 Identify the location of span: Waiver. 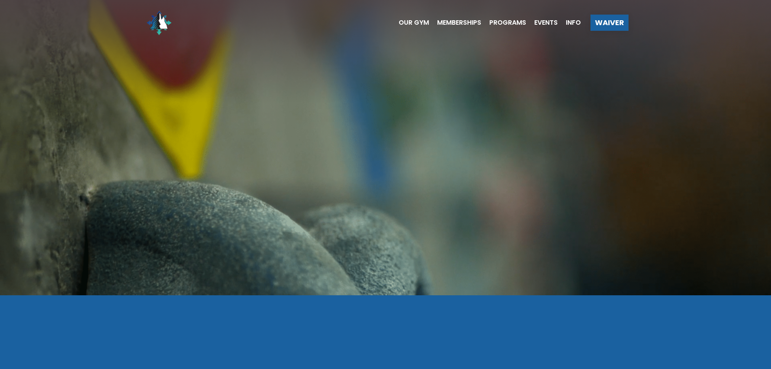
(610, 23).